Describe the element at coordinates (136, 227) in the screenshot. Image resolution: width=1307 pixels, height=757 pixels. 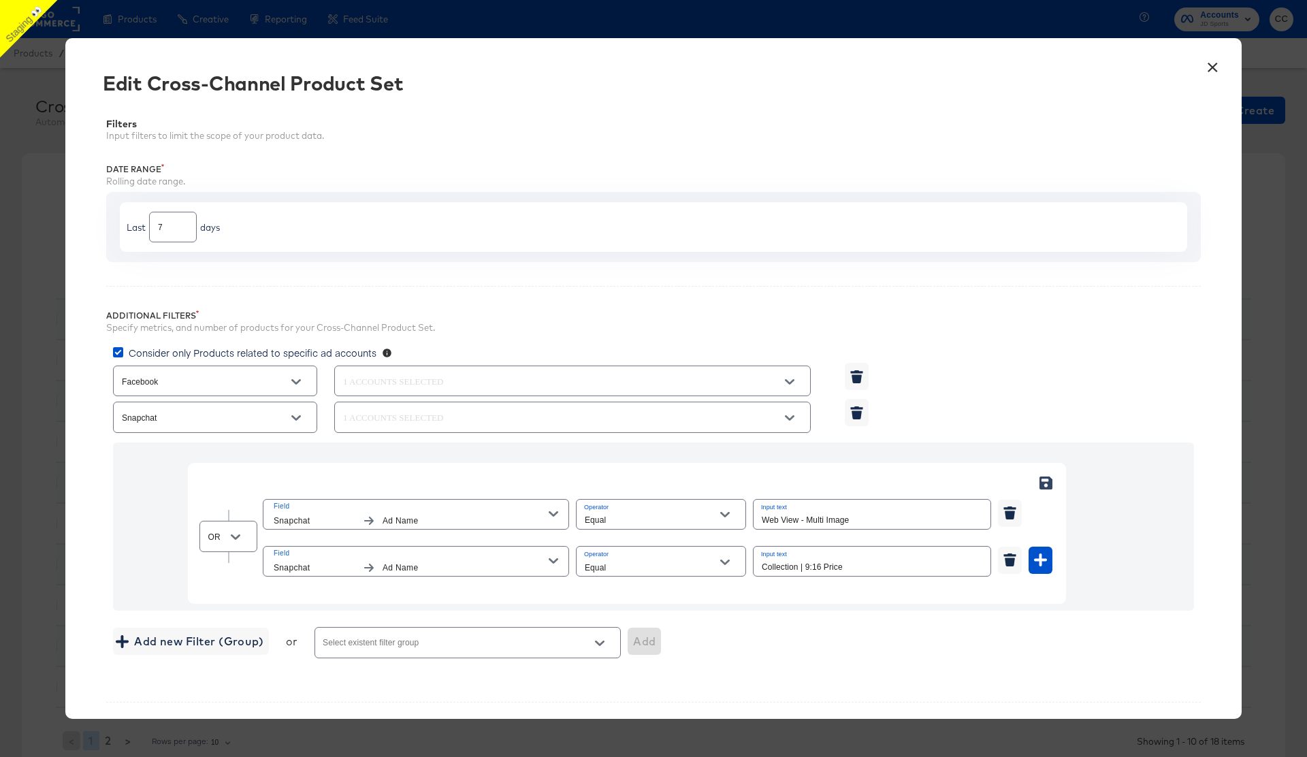
I see `div: Last` at that location.